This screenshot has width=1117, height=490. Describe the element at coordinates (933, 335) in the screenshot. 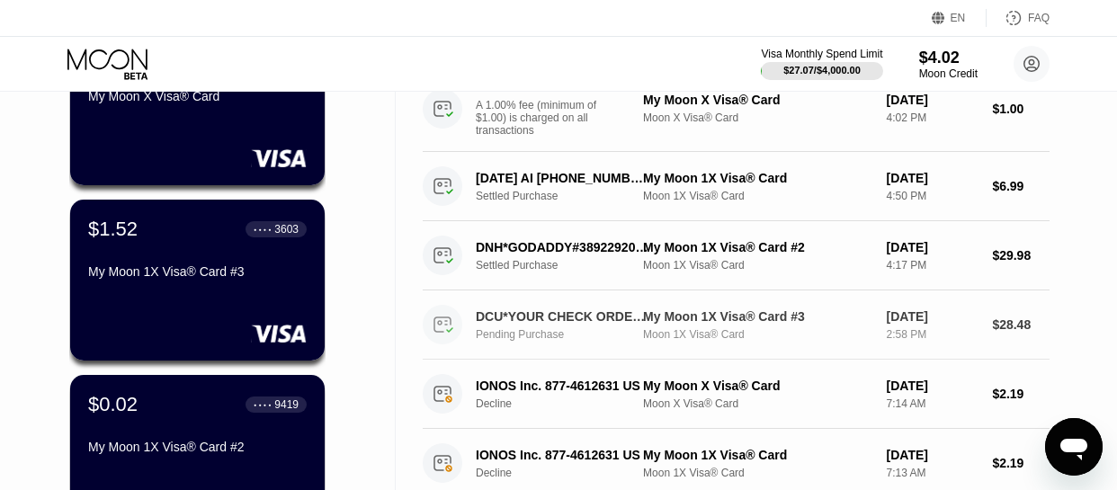

I see `div: 2:58 PM` at that location.